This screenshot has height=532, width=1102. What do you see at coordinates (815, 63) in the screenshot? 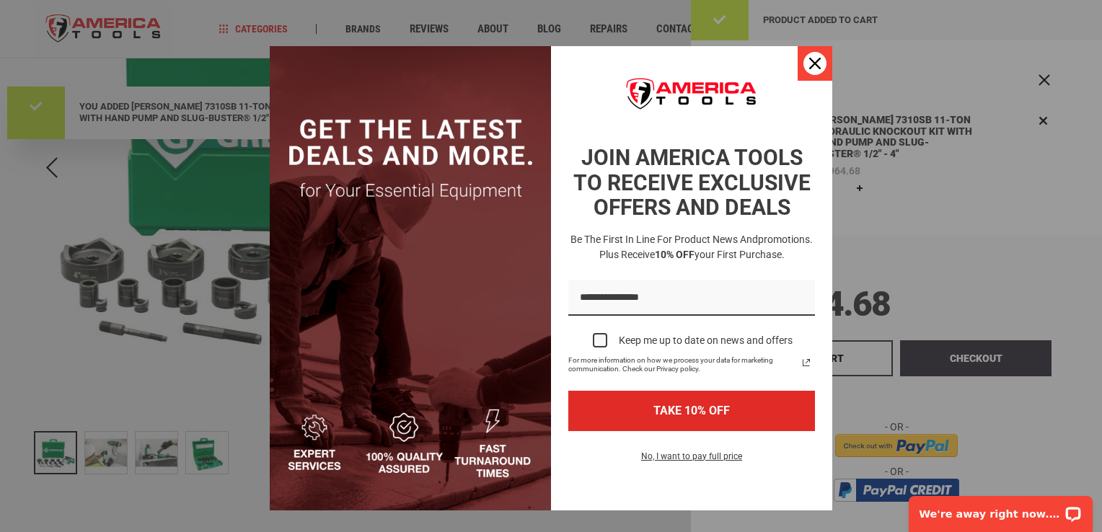
I see `svg: close icon` at bounding box center [815, 63].